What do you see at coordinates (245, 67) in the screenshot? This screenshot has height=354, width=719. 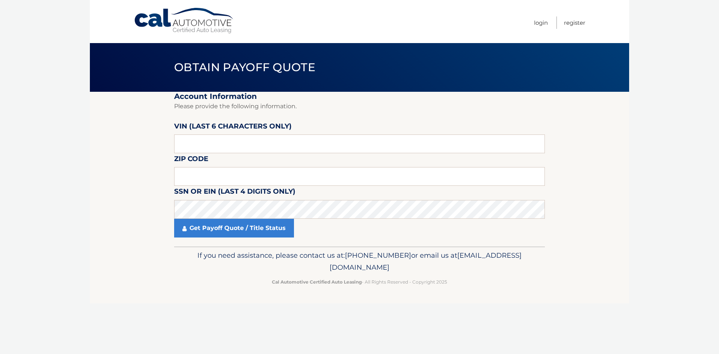 I see `span: Obtain Payoff Quote` at bounding box center [245, 67].